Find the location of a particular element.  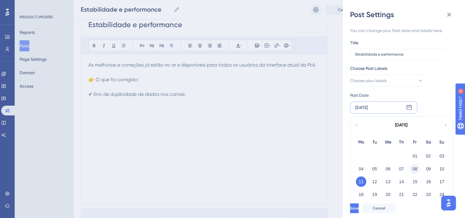

button: 04 is located at coordinates (361, 169).